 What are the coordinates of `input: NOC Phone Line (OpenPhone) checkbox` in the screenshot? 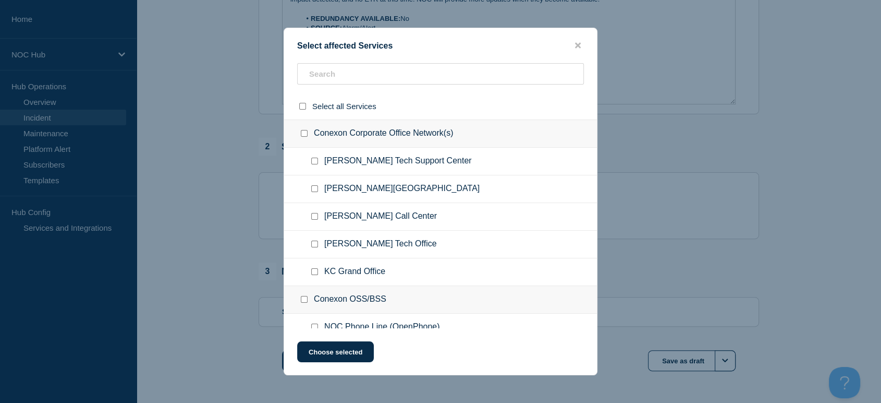 It's located at (314, 326).